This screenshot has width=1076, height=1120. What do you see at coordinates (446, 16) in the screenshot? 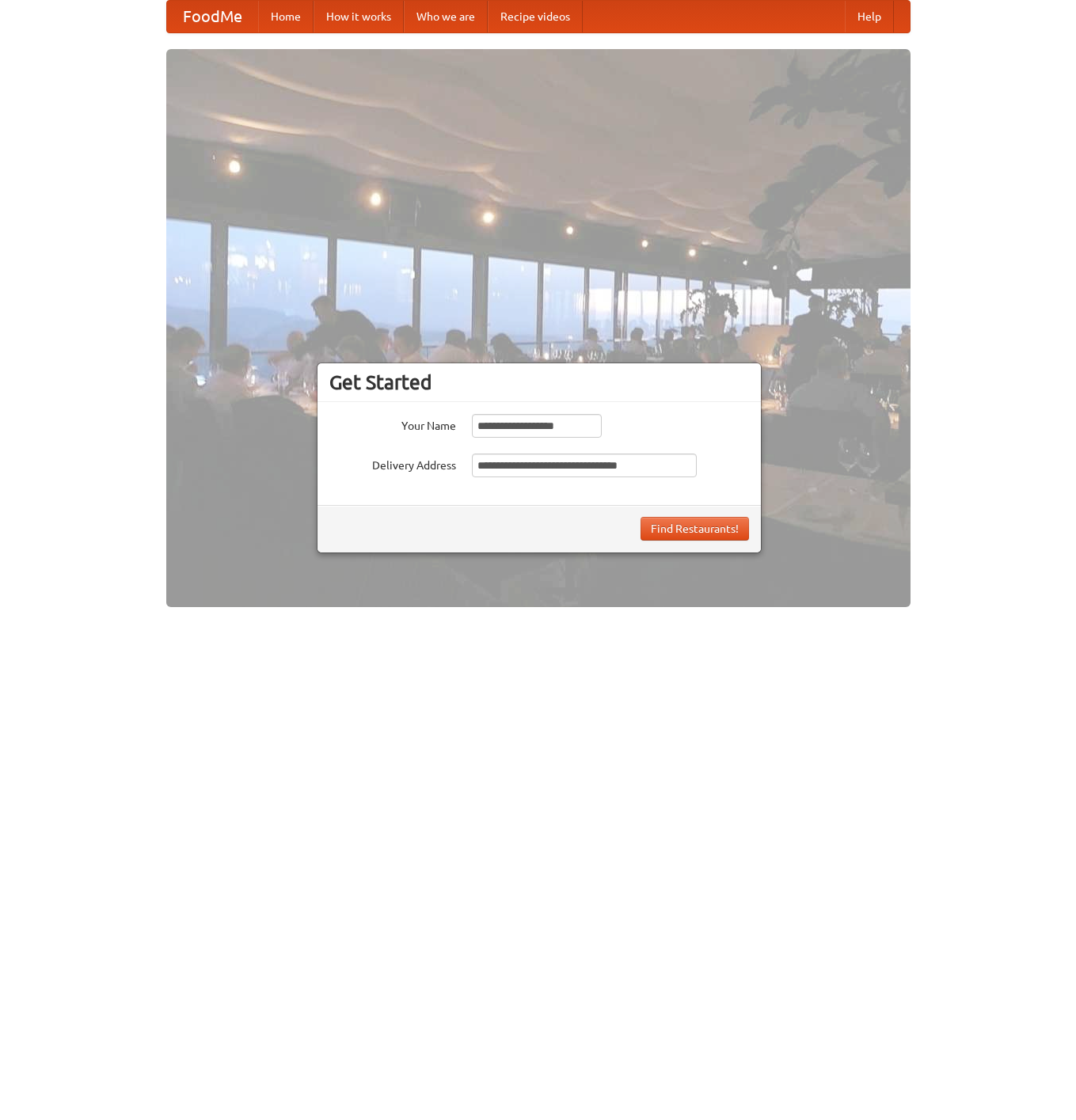
I see `a: Who we are` at bounding box center [446, 16].